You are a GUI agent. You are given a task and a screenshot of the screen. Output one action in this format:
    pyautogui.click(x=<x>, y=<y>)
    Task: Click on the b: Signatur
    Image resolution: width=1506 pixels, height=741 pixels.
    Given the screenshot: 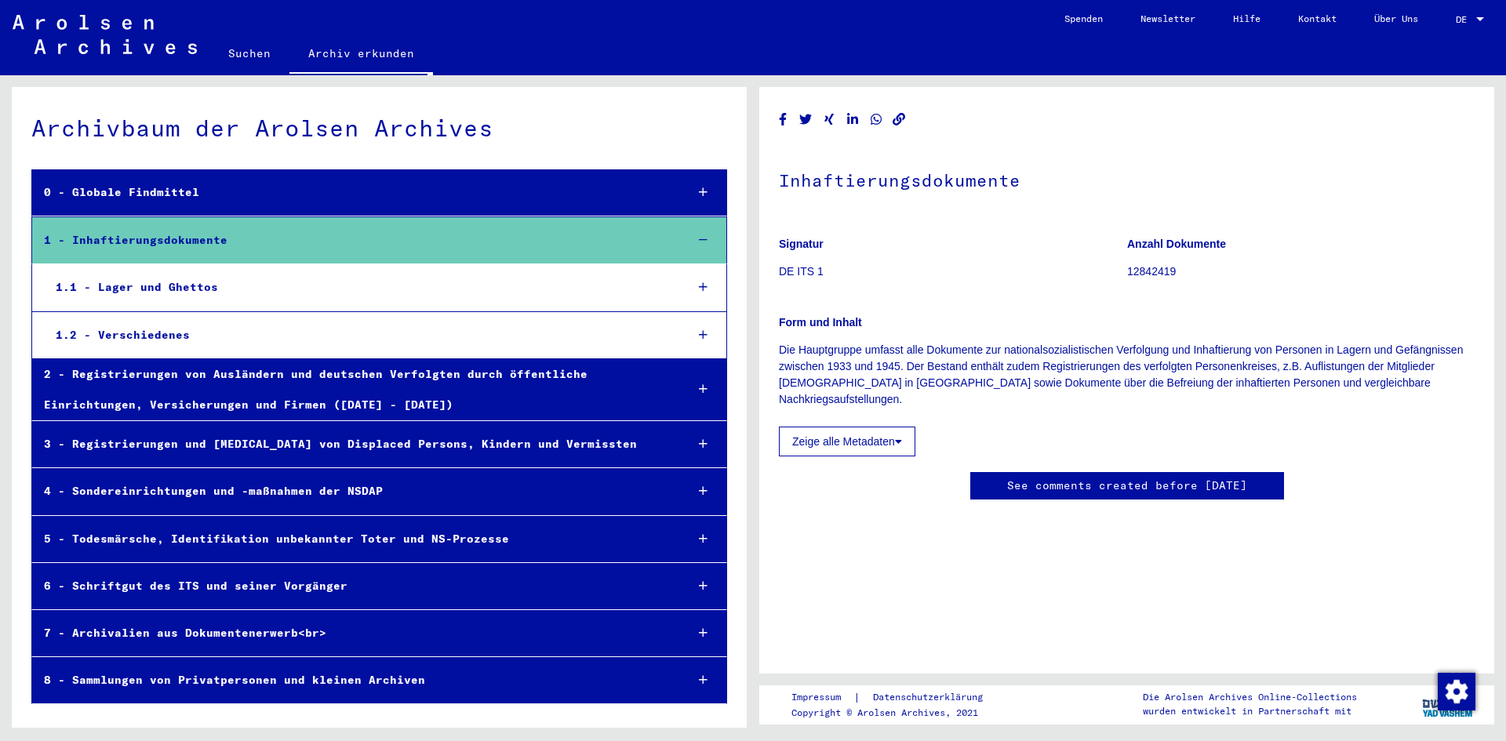 What is the action you would take?
    pyautogui.click(x=801, y=244)
    